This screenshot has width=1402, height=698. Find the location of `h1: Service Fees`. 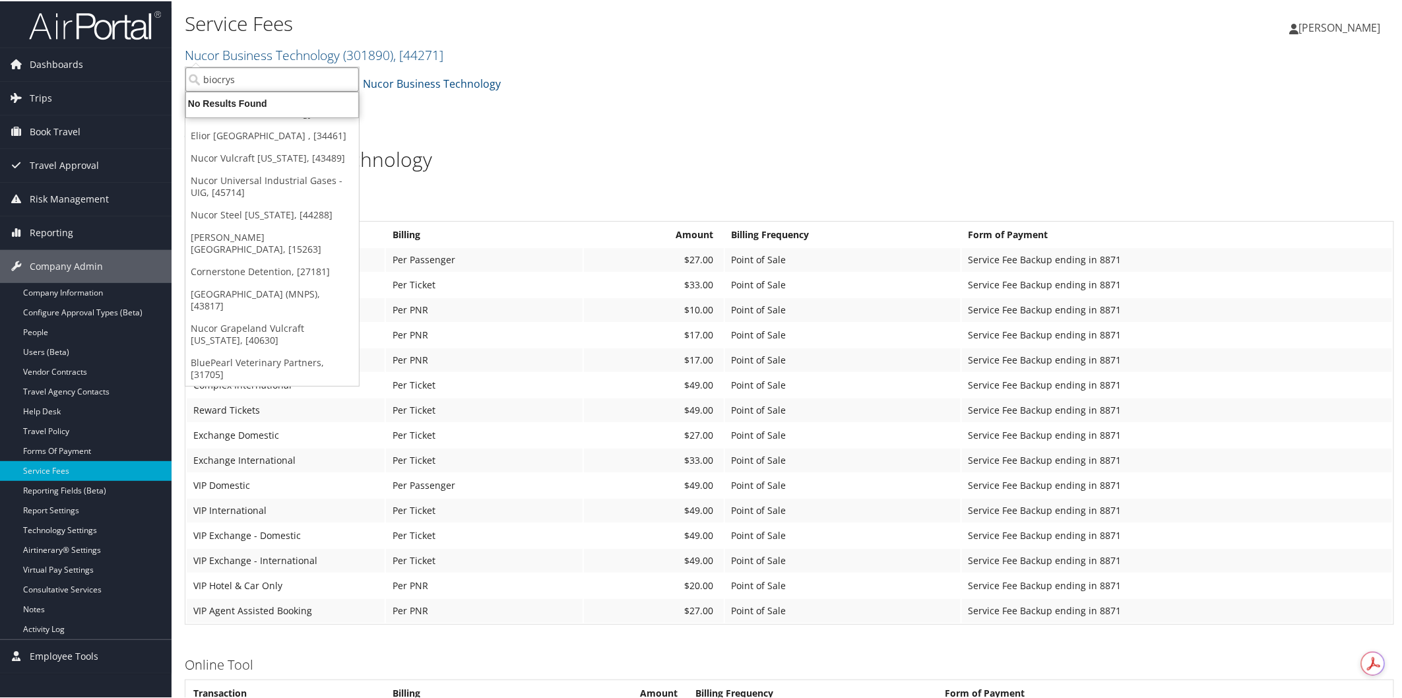

h1: Service Fees is located at coordinates (588, 22).